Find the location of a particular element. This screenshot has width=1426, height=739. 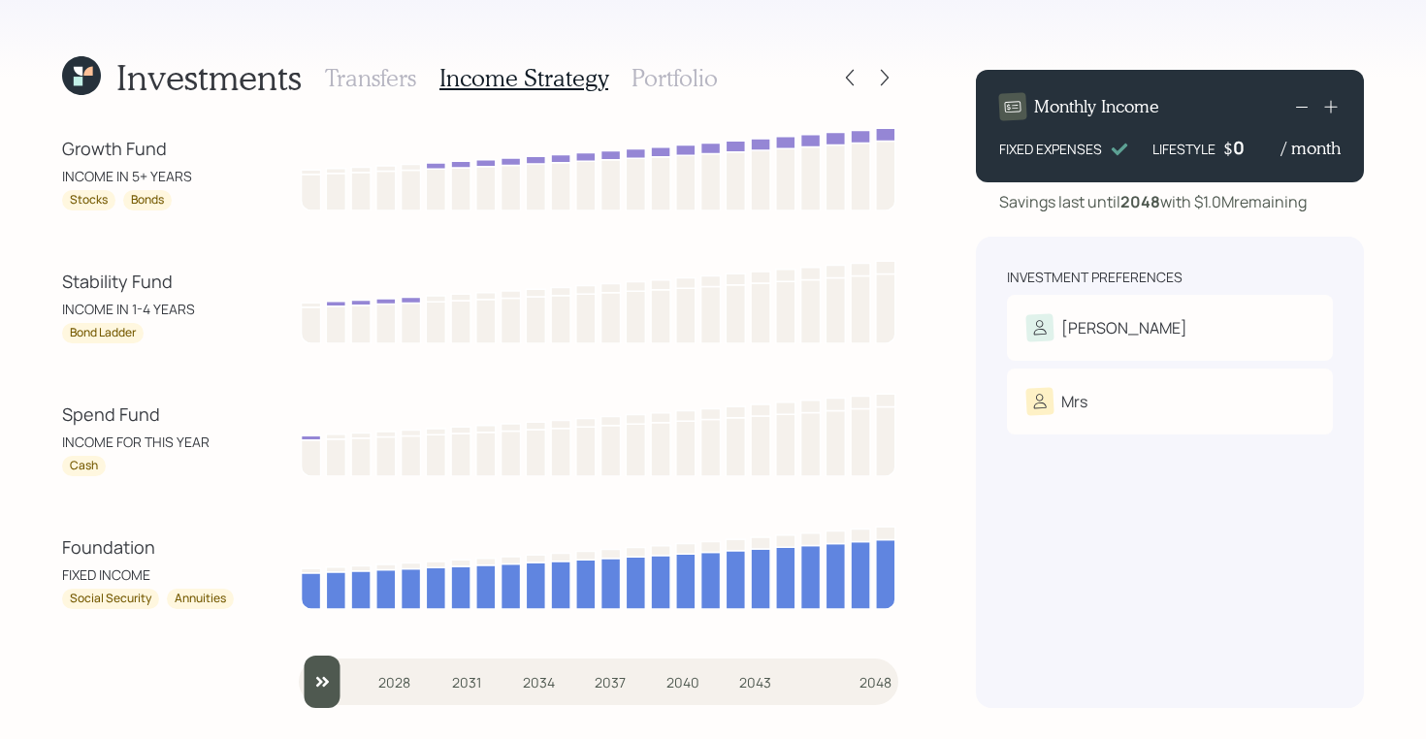

b: 2048 is located at coordinates (1140, 202).